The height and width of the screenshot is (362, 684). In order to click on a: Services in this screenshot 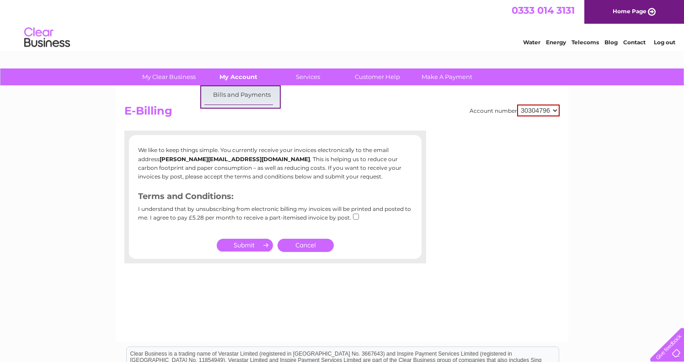, I will do `click(308, 77)`.